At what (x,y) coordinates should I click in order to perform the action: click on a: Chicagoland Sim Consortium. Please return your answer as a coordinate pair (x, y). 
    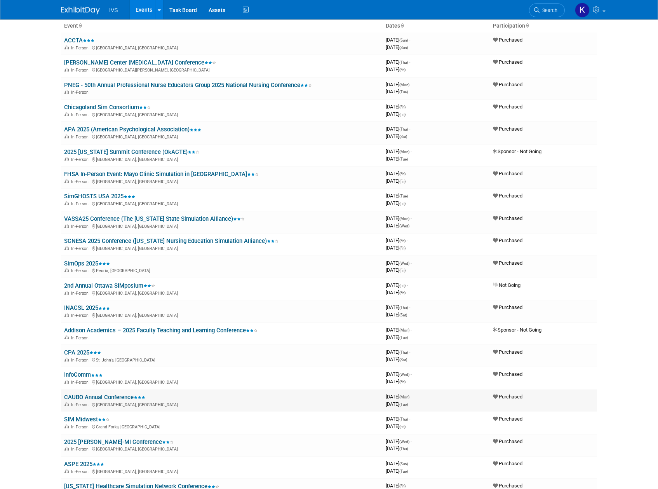
    Looking at the image, I should click on (107, 107).